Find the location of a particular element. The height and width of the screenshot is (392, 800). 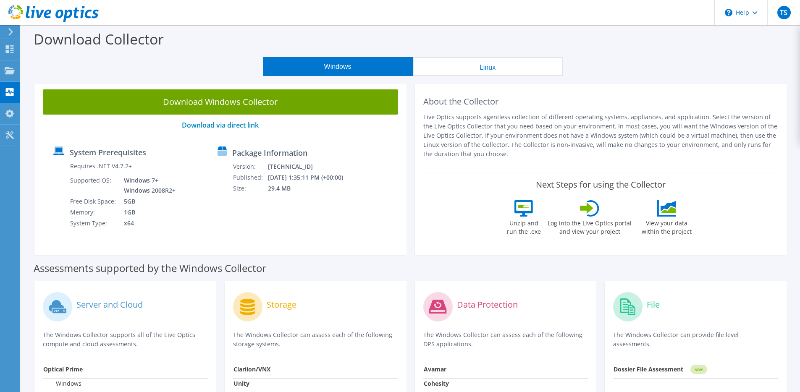

td: Published: is located at coordinates (250, 178).